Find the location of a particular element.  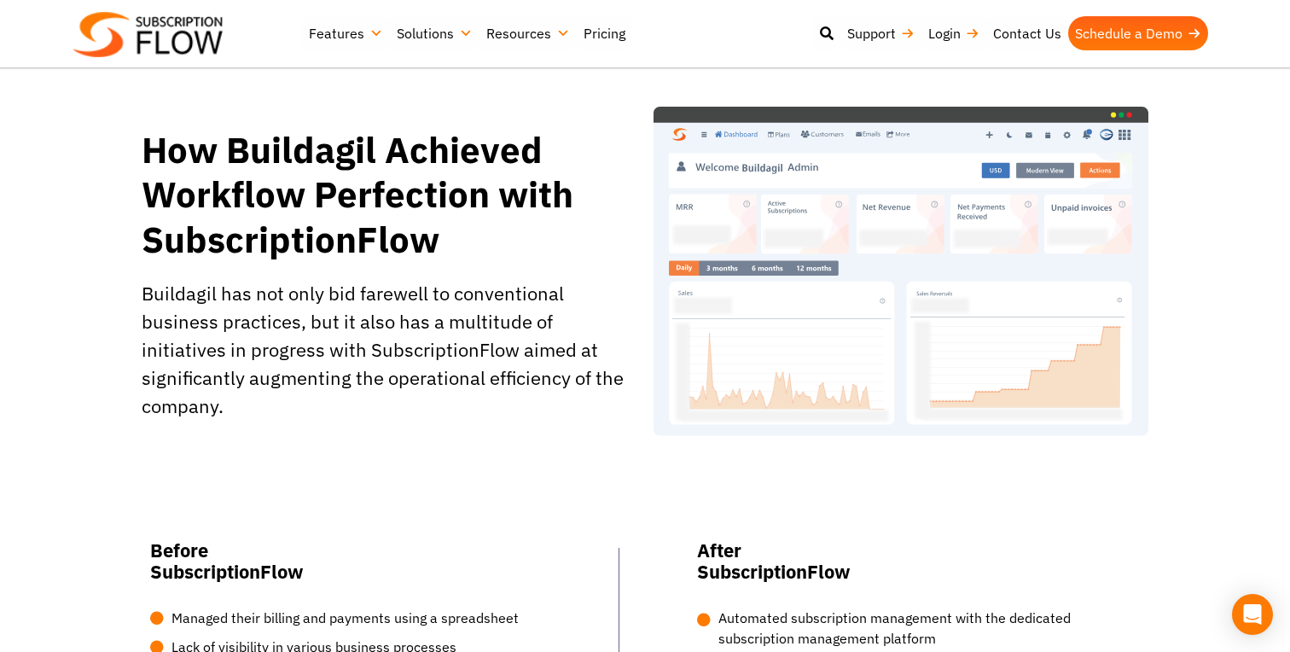

div: Open Intercom Messenger is located at coordinates (1252, 614).